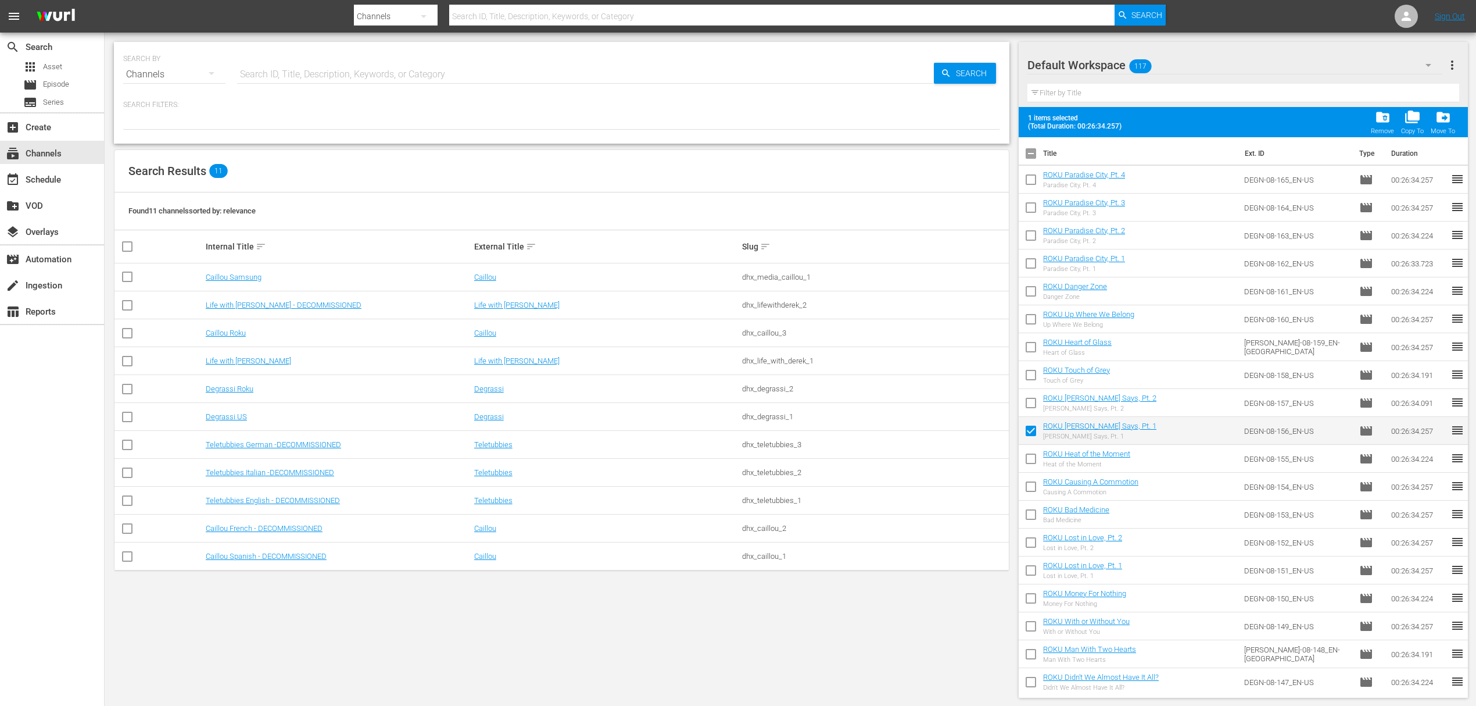 This screenshot has height=706, width=1476. What do you see at coordinates (1077, 118) in the screenshot?
I see `span: 1 items selected` at bounding box center [1077, 118].